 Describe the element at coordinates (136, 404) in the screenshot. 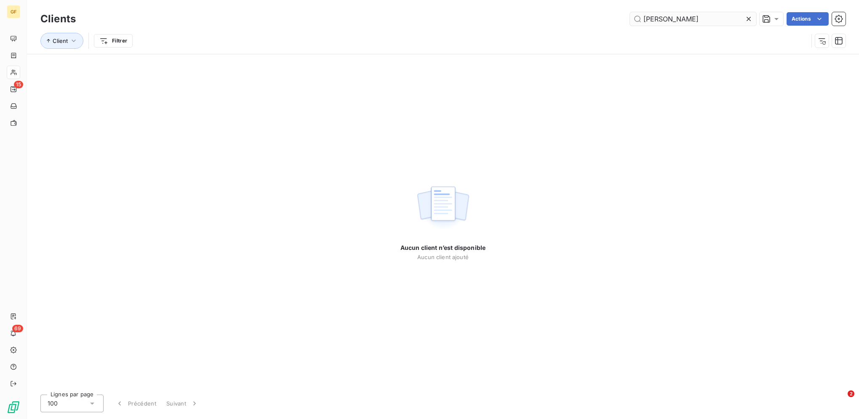

I see `button: Précédent` at that location.